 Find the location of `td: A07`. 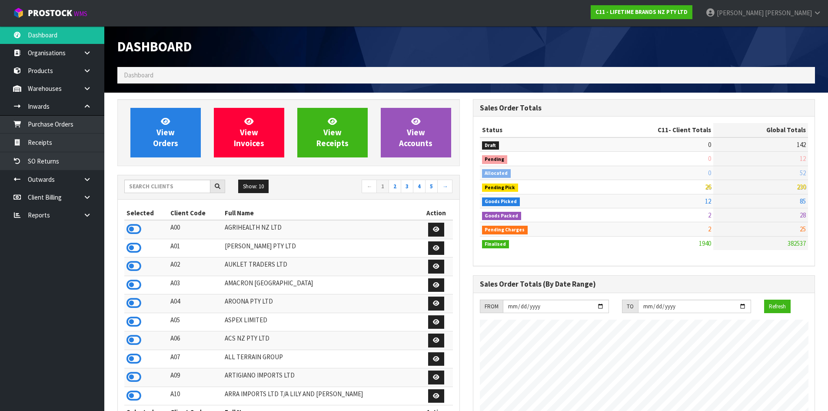

td: A07 is located at coordinates (196, 359).